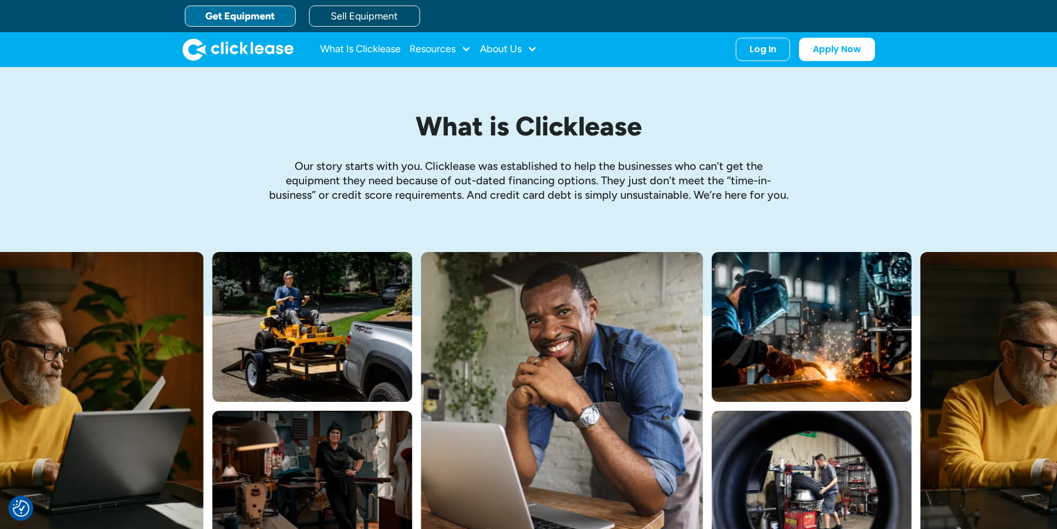  Describe the element at coordinates (440, 49) in the screenshot. I see `div: Resources` at that location.